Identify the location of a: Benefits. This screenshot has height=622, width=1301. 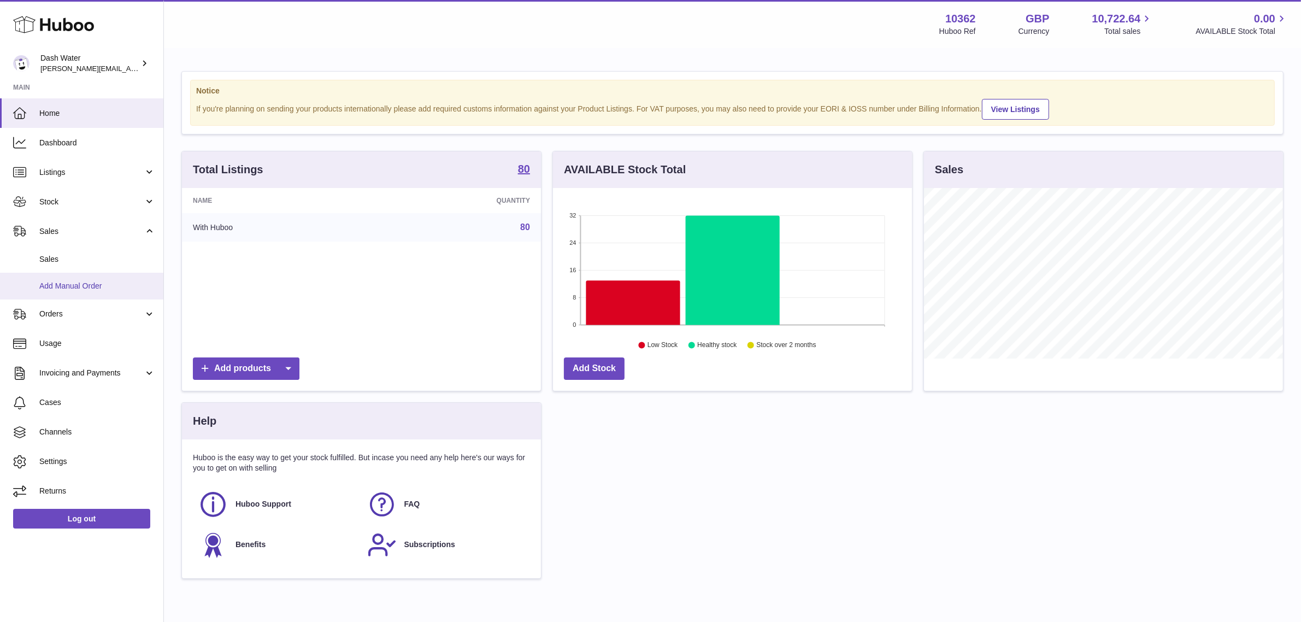
(277, 545).